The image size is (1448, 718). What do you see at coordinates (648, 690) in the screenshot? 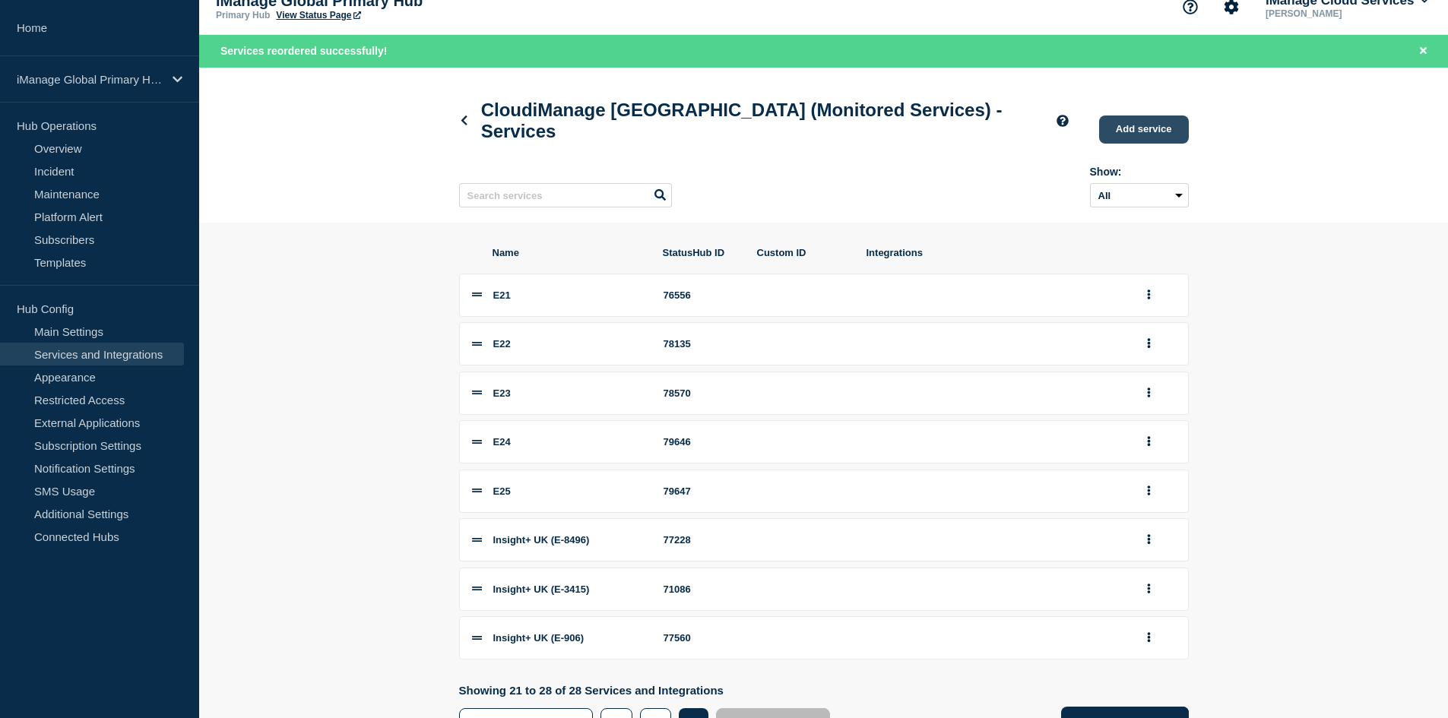
I see `p: Showing 21 to 28 of 28 Services and Integrations` at bounding box center [648, 690].